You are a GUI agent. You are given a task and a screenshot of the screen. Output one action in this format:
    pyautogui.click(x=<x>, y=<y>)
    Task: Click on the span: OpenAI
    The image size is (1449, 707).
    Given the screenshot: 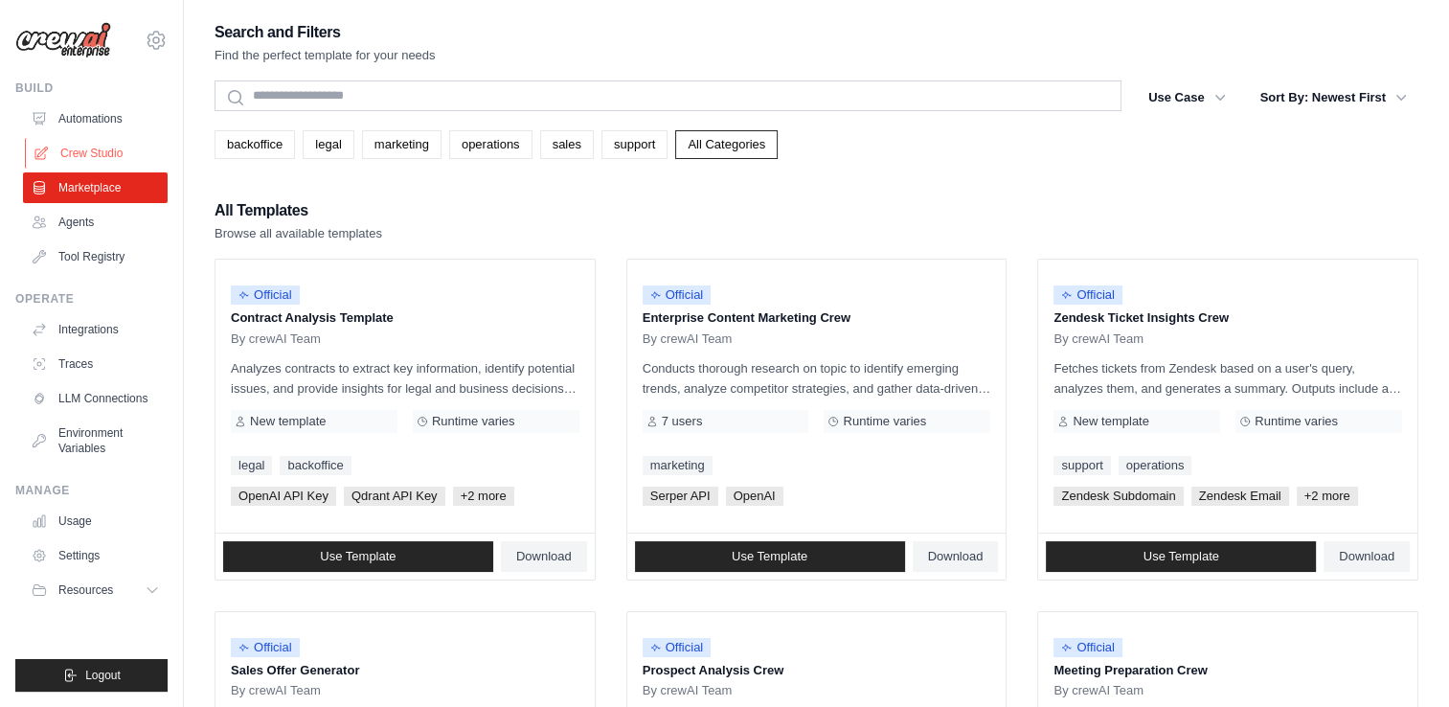 What is the action you would take?
    pyautogui.click(x=755, y=496)
    